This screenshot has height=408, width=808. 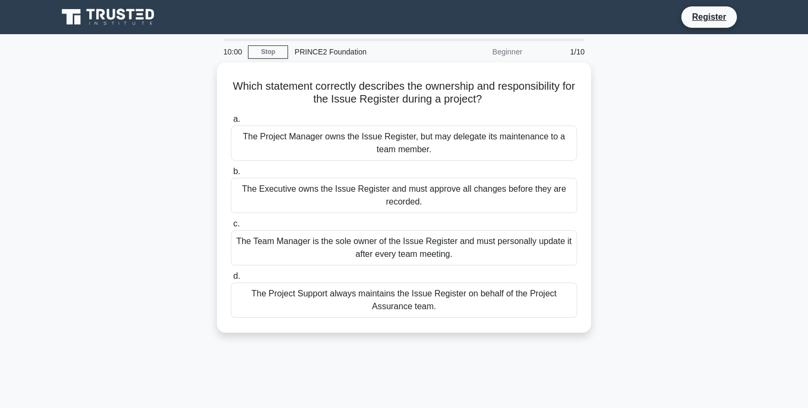 What do you see at coordinates (268, 52) in the screenshot?
I see `a: Stop` at bounding box center [268, 52].